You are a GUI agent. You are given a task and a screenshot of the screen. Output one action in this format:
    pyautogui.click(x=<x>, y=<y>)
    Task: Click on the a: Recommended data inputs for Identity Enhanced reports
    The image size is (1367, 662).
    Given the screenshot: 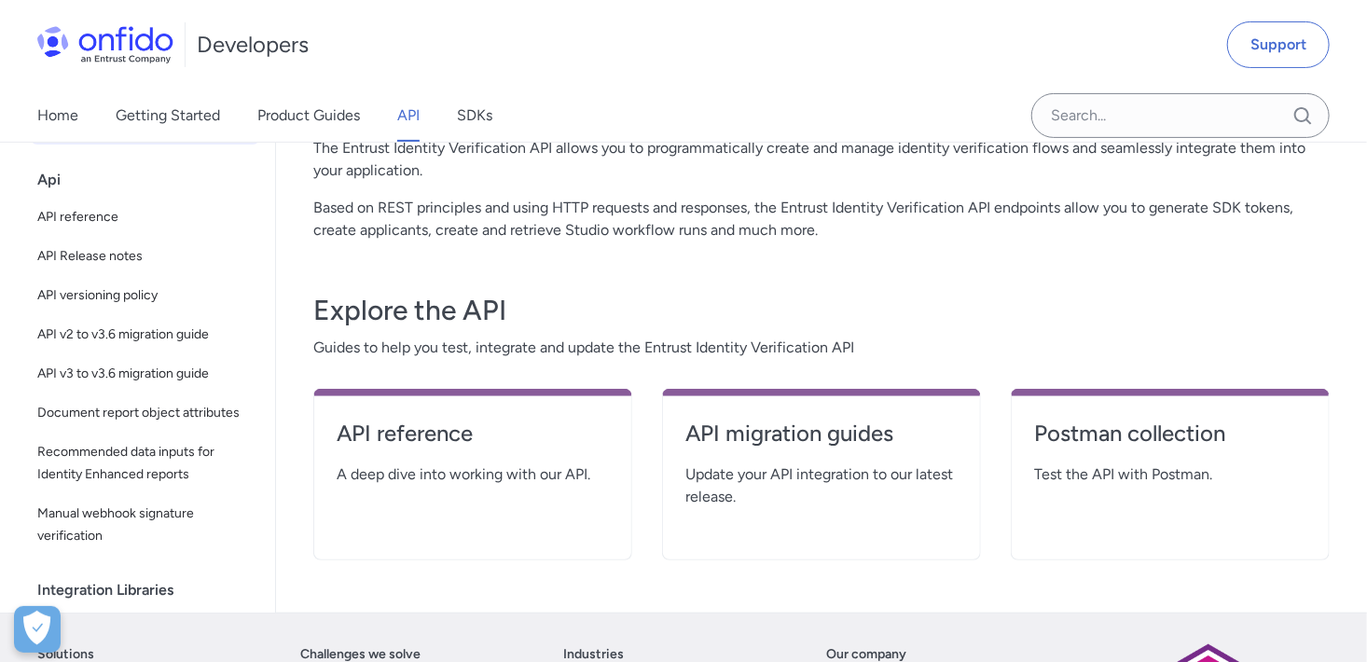 What is the action you would take?
    pyautogui.click(x=145, y=463)
    